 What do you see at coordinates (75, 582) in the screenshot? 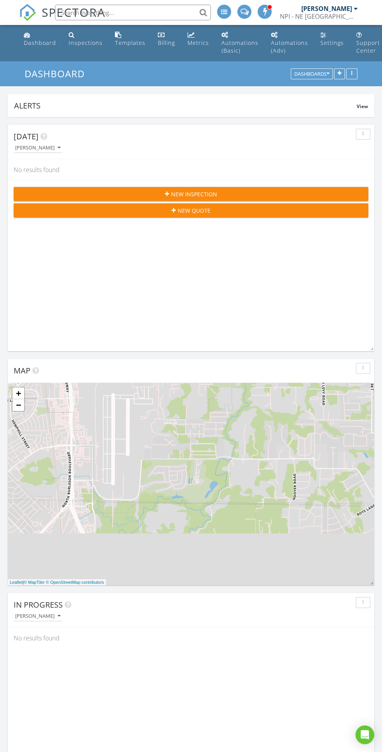
I see `a: © OpenStreetMap contributors` at bounding box center [75, 582].